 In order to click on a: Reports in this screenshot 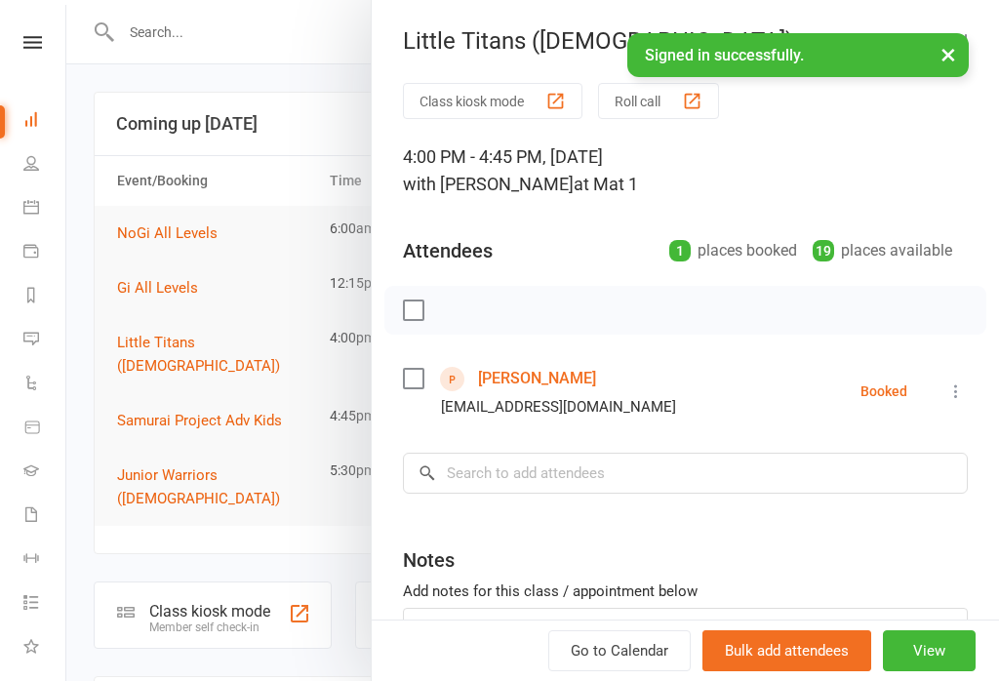, I will do `click(45, 297)`.